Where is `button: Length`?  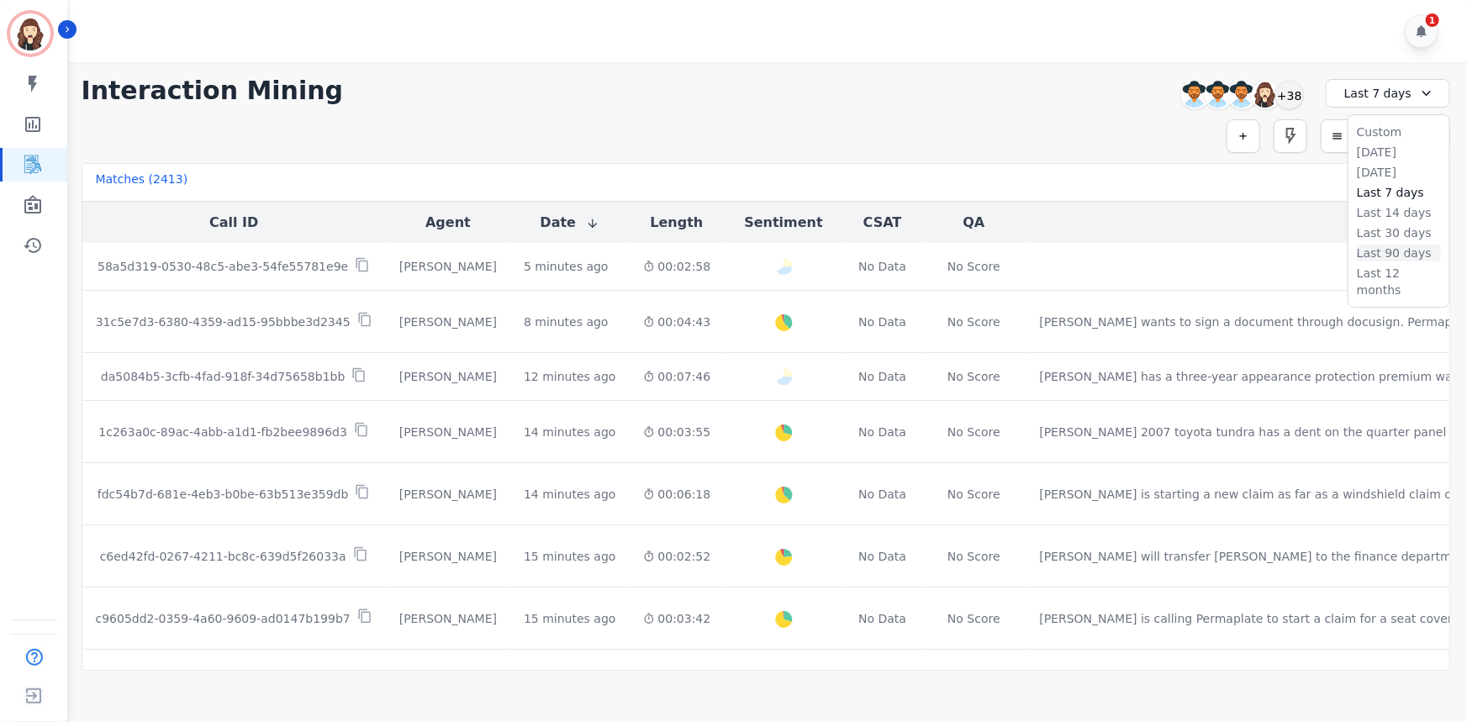 button: Length is located at coordinates (676, 223).